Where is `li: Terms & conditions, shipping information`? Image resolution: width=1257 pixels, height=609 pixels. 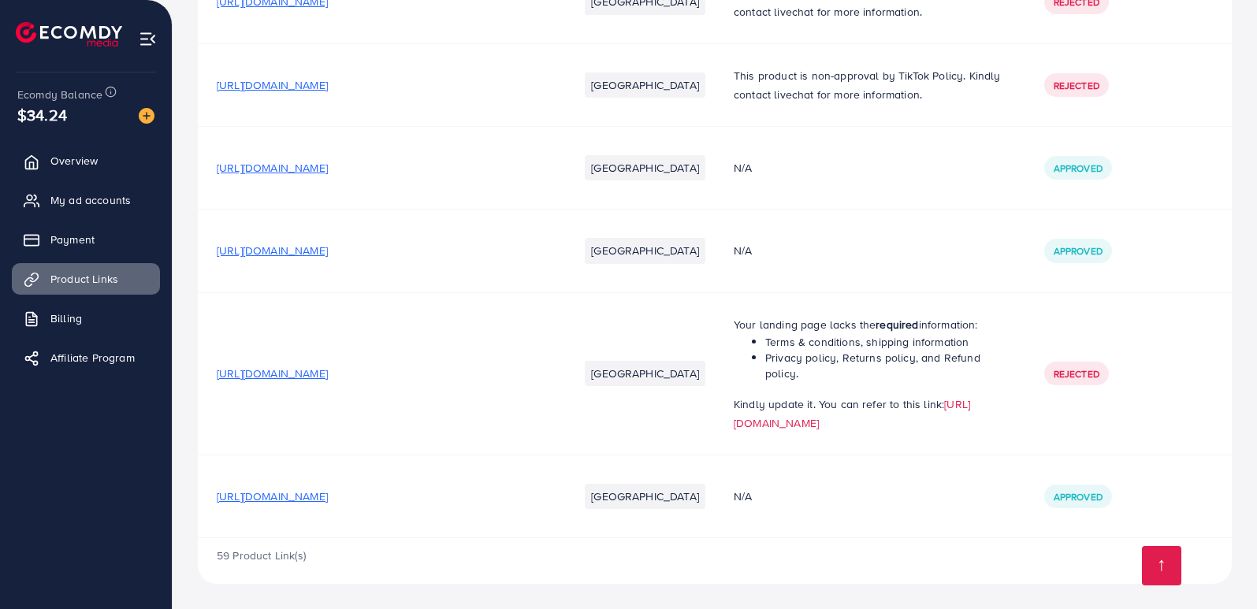
li: Terms & conditions, shipping information is located at coordinates (886, 342).